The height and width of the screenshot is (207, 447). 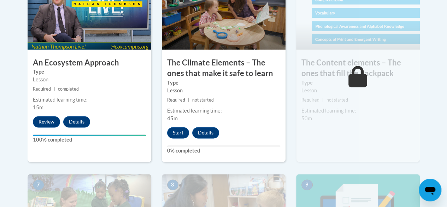 What do you see at coordinates (173, 118) in the screenshot?
I see `span: 45m` at bounding box center [173, 118].